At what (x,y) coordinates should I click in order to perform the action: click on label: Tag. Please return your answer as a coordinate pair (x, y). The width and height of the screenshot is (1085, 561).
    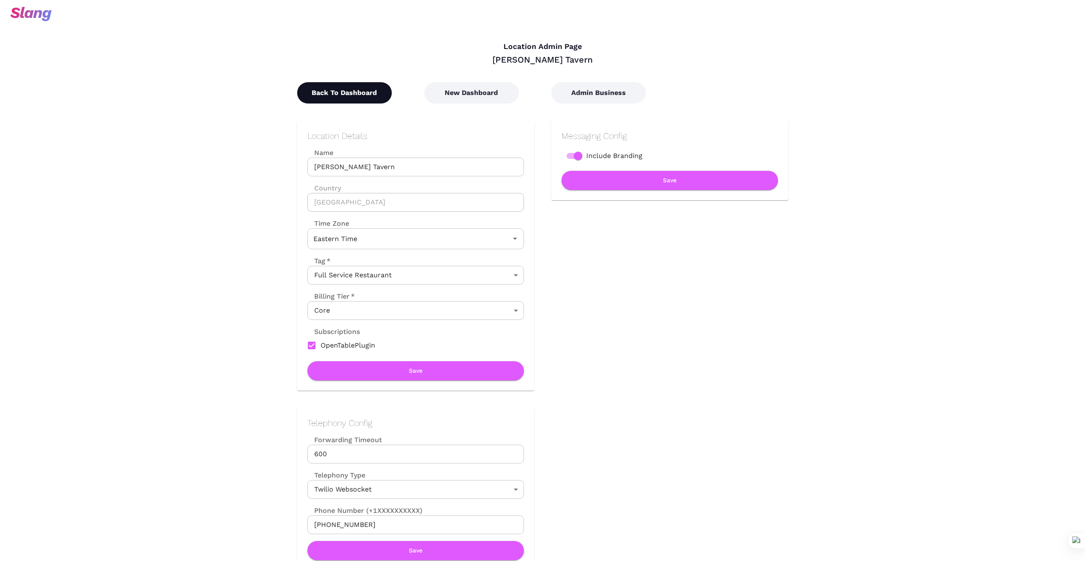
    Looking at the image, I should click on (319, 261).